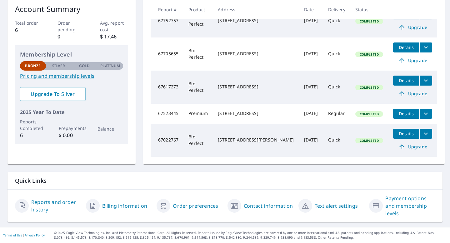 Image resolution: width=450 pixels, height=243 pixels. Describe the element at coordinates (59, 66) in the screenshot. I see `p: Silver` at that location.